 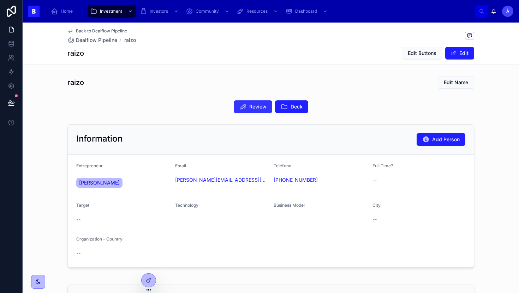 What do you see at coordinates (34, 11) in the screenshot?
I see `img: App logo` at bounding box center [34, 11].